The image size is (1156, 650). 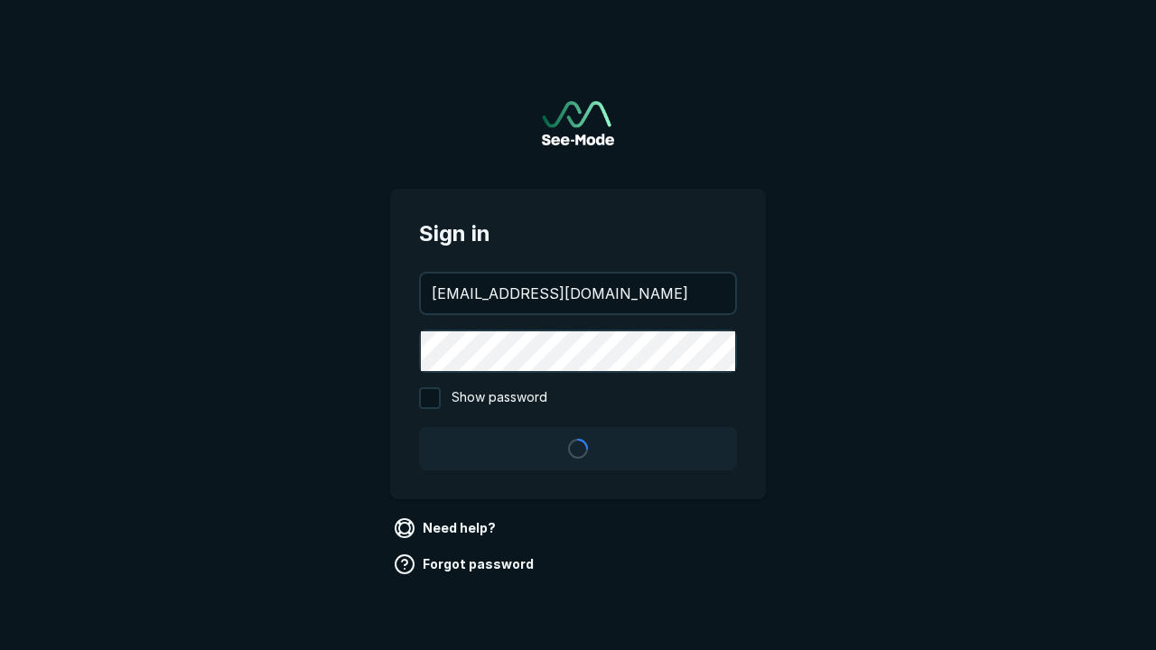 What do you see at coordinates (465, 564) in the screenshot?
I see `a: Forgot password` at bounding box center [465, 564].